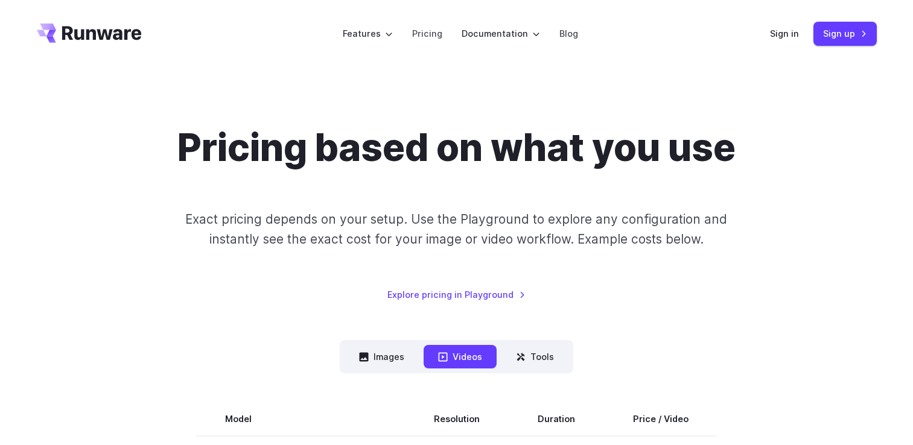  What do you see at coordinates (784, 33) in the screenshot?
I see `a: Sign in` at bounding box center [784, 33].